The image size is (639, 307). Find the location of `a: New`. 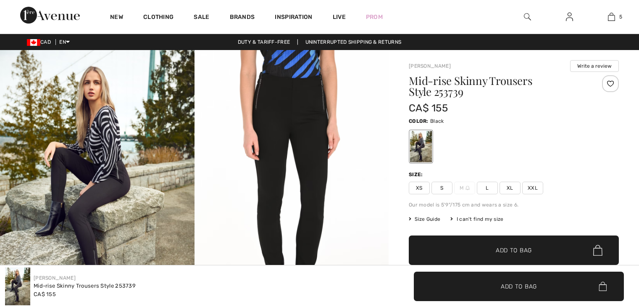

a: New is located at coordinates (116, 18).